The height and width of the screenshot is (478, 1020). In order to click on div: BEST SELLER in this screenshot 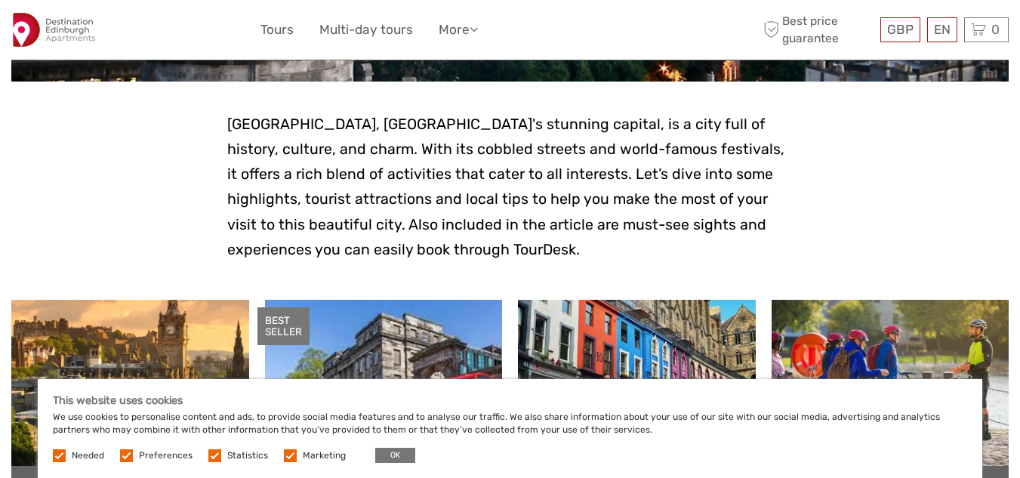, I will do `click(283, 326)`.